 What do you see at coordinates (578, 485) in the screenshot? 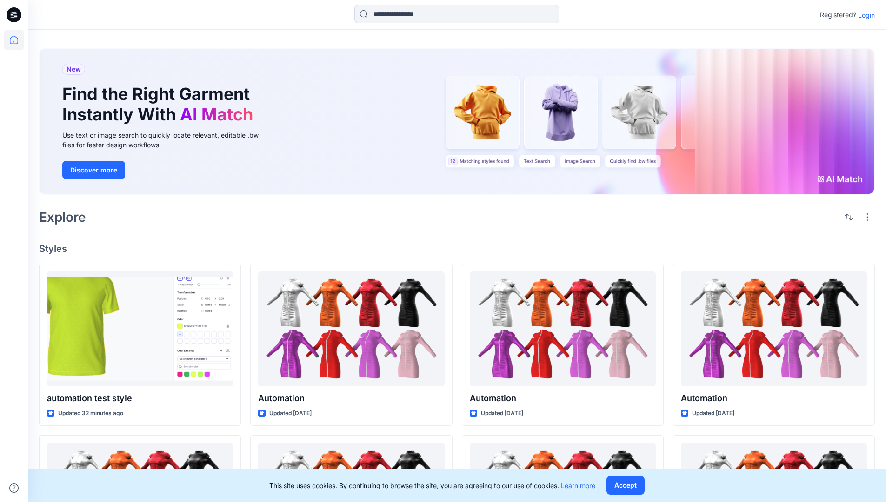
I see `a: Learn more` at bounding box center [578, 485].